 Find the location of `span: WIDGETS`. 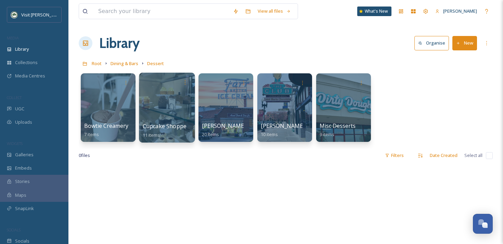

span: WIDGETS is located at coordinates (15, 143).